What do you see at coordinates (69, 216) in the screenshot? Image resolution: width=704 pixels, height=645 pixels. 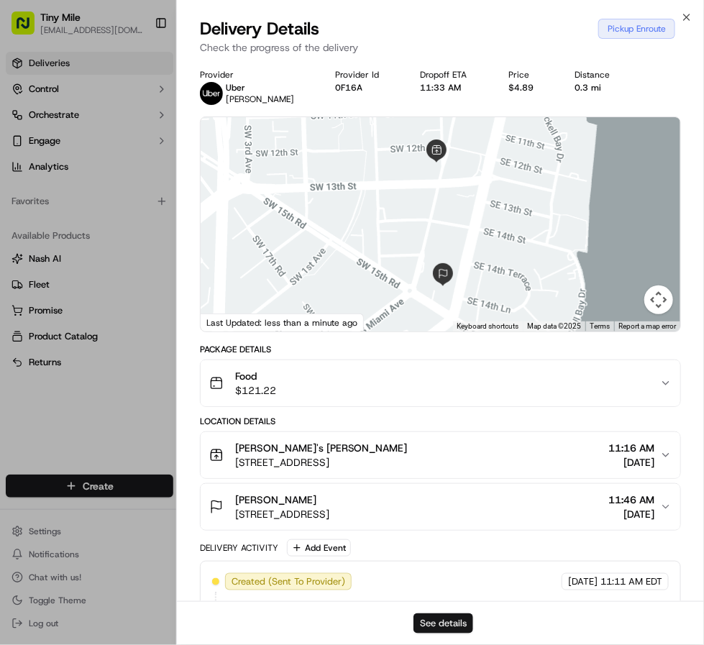 I see `span: Knowledge Base` at bounding box center [69, 216].